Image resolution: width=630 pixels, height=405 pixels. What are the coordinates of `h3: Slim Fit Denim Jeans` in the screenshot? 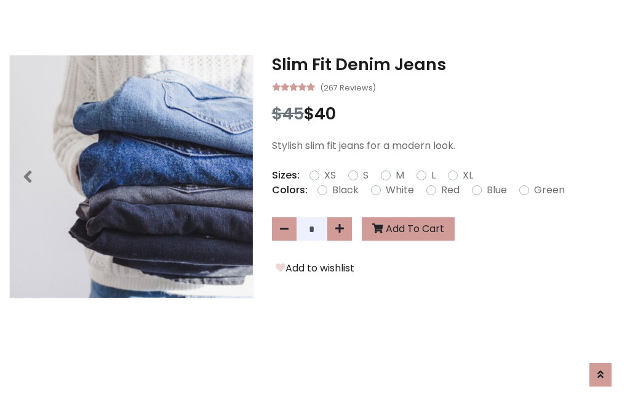 It's located at (446, 65).